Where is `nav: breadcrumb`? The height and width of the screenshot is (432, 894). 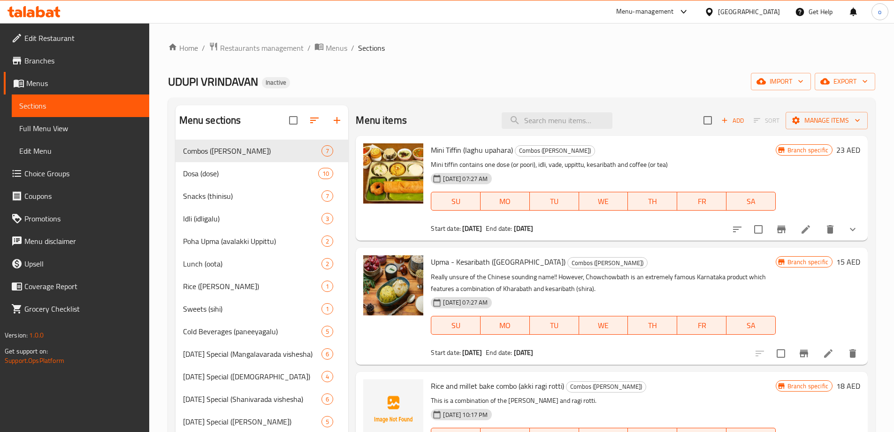
nav: breadcrumb is located at coordinates (522, 48).